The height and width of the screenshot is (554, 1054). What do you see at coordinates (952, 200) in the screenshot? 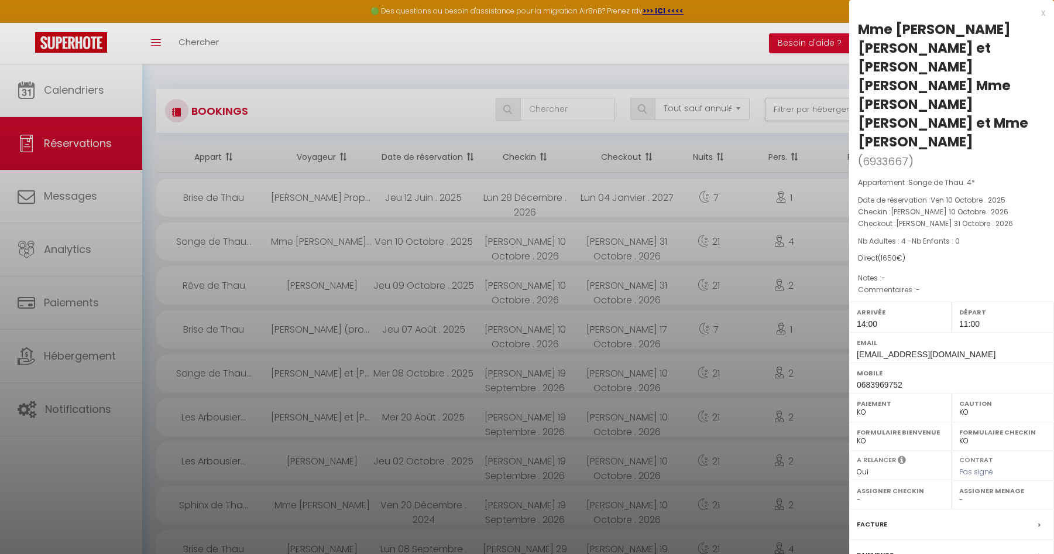
I see `p: Date de réservation :` at bounding box center [952, 200].